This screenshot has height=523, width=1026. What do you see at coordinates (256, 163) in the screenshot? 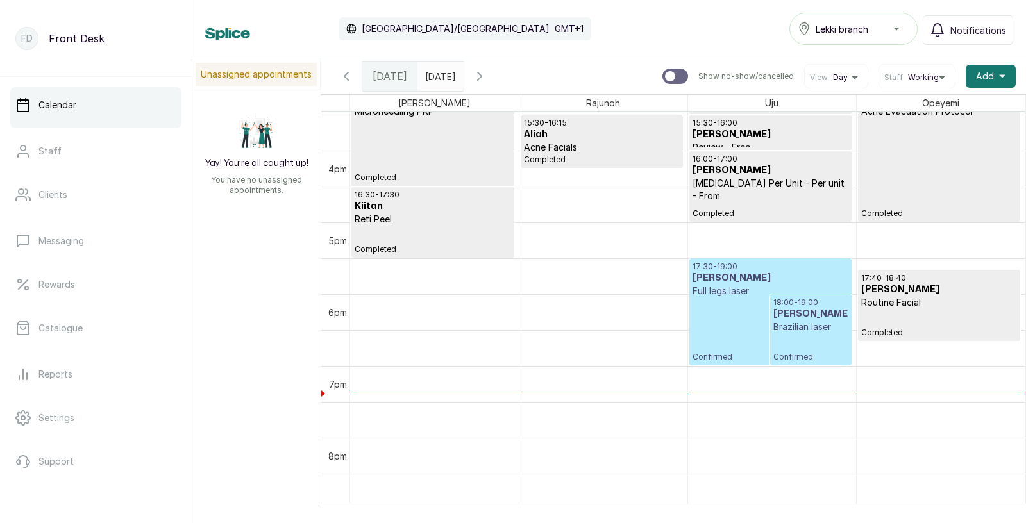
I see `h2: Yay! You’re all caught up!` at bounding box center [256, 163].